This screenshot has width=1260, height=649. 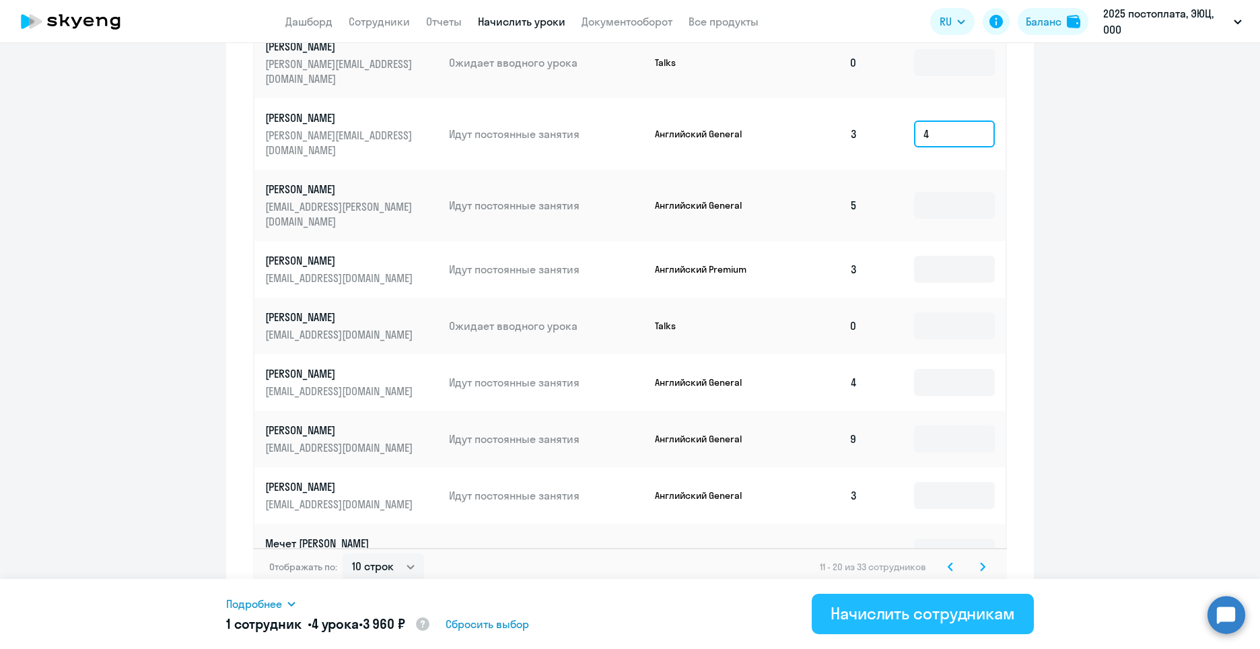 I want to click on span: Сбросить выбор, so click(x=487, y=624).